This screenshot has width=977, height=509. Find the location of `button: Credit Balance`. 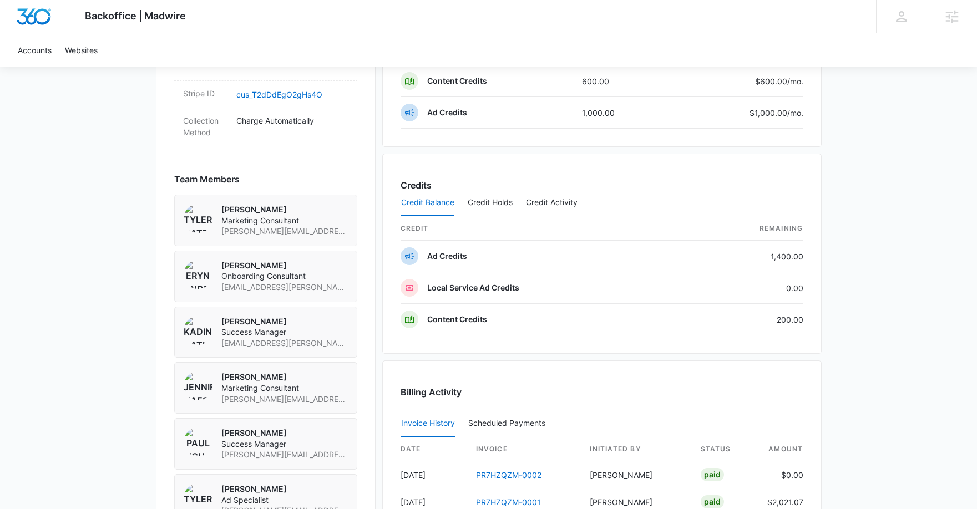

button: Credit Balance is located at coordinates (428, 203).